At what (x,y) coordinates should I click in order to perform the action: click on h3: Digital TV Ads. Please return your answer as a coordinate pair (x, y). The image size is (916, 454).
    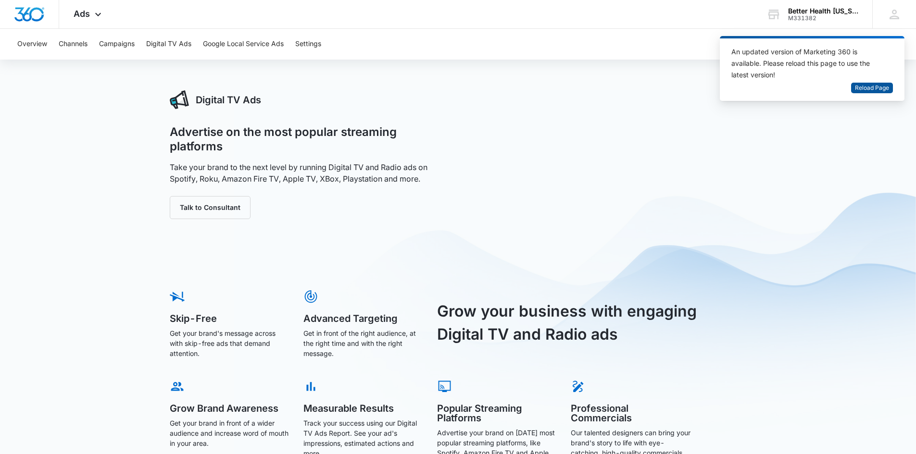
    Looking at the image, I should click on (228, 100).